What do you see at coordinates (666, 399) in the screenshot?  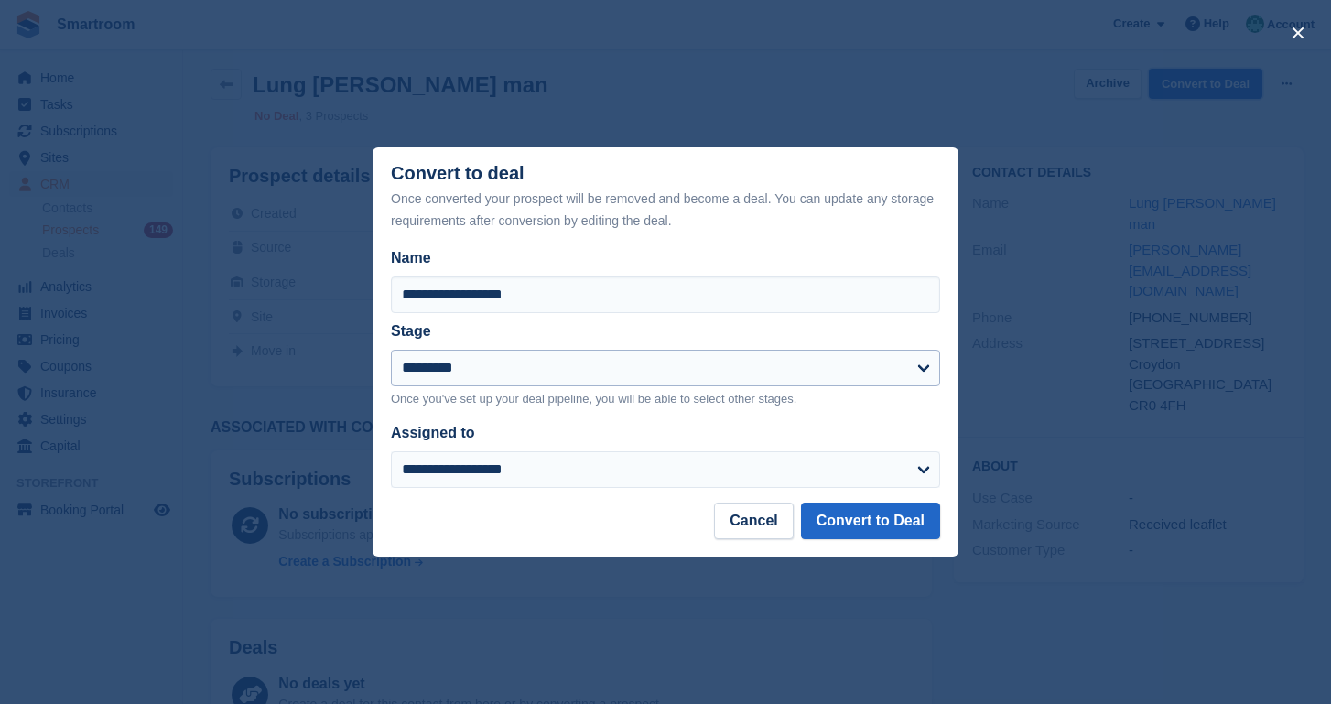 I see `p: Once you've set up your deal pipeline, you will be able to select other stages.` at bounding box center [666, 399].